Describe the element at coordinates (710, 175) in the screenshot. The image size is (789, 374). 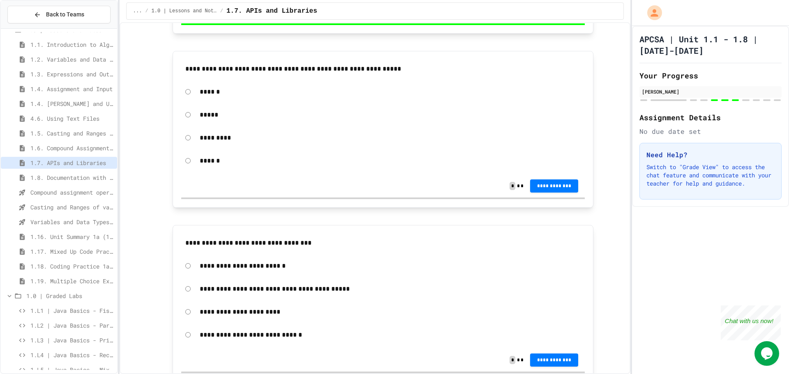
I see `p: Switch to "Grade View" to access the chat feature and communicate with your teacher for help and ...` at that location.